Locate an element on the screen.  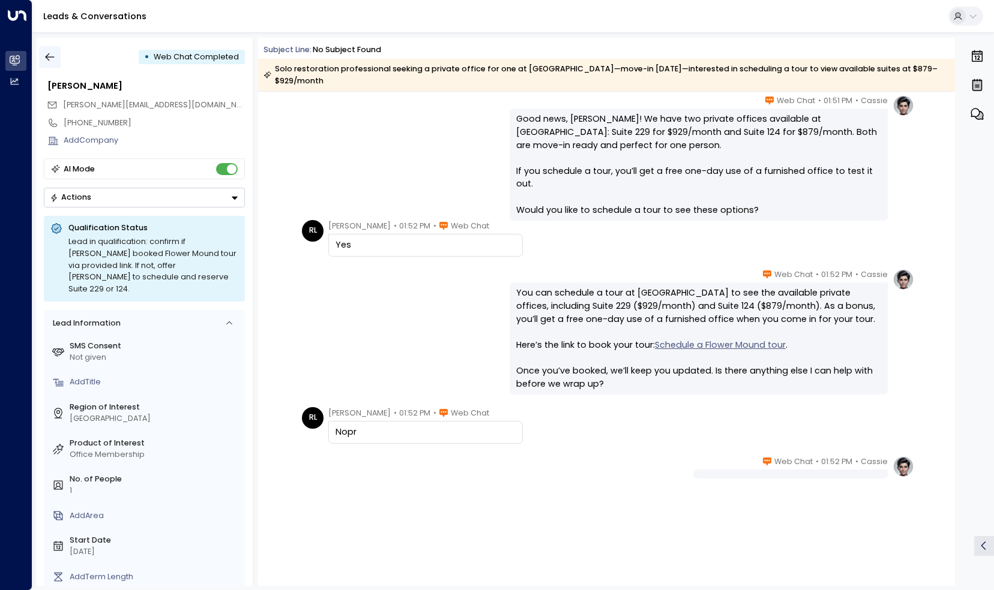
div: Button group with a nested menu is located at coordinates (144, 197).